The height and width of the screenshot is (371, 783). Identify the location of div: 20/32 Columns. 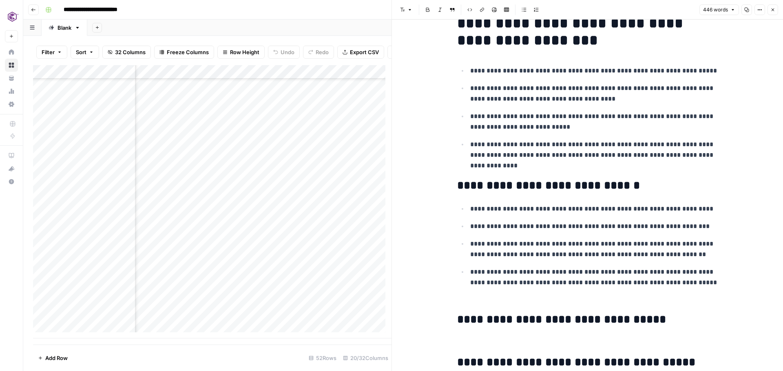
(365, 358).